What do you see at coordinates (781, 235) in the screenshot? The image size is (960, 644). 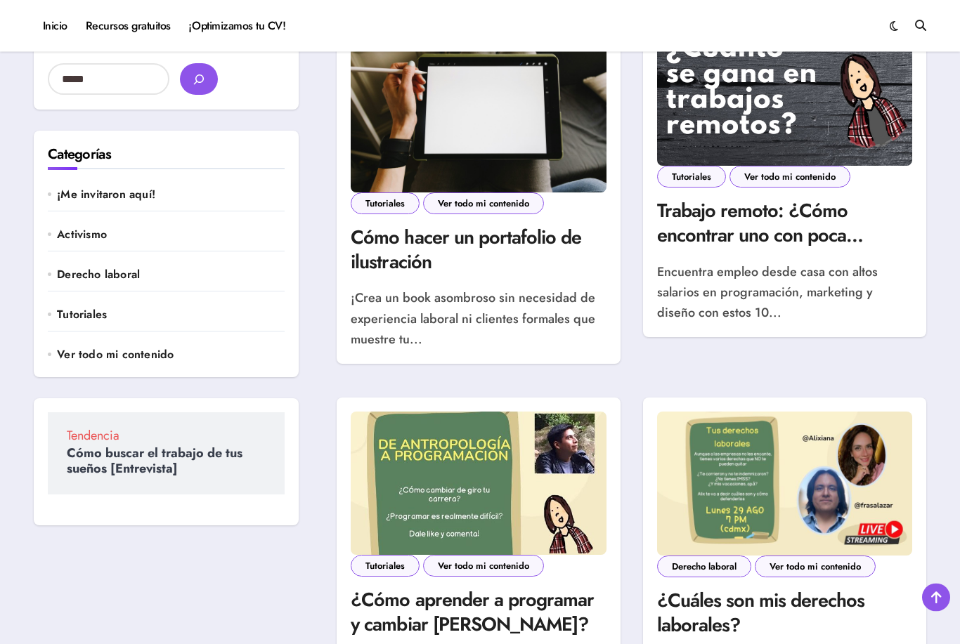 I see `a: Trabajo remoto: ¿Cómo encontrar uno con poca experiencia? ¿Cuánto ganaría?` at bounding box center [781, 235].